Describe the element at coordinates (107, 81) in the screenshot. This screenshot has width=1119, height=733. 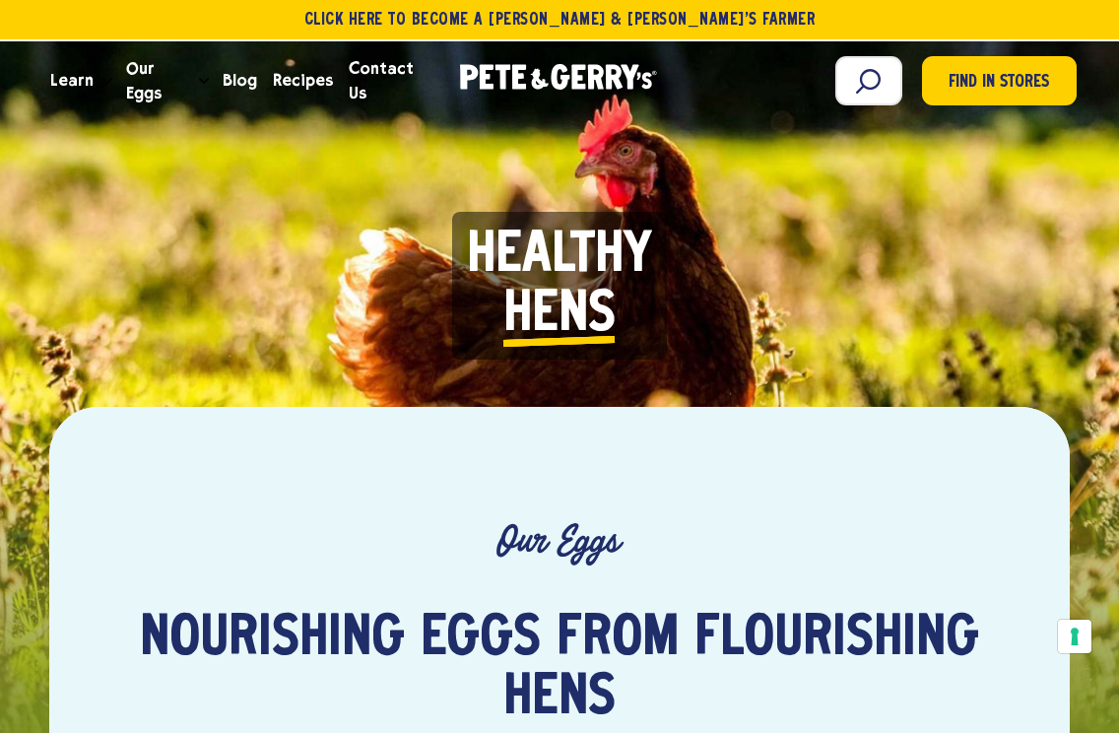
I see `button: Open the dropdown menu for Learn` at that location.